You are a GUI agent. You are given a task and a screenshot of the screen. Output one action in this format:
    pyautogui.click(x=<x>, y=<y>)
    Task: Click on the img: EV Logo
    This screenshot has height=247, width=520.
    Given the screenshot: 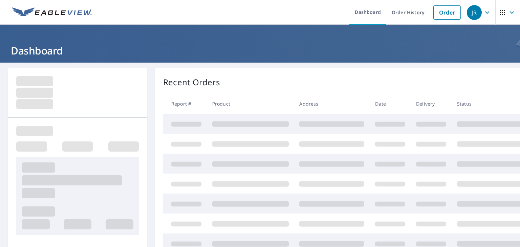 What is the action you would take?
    pyautogui.click(x=52, y=13)
    